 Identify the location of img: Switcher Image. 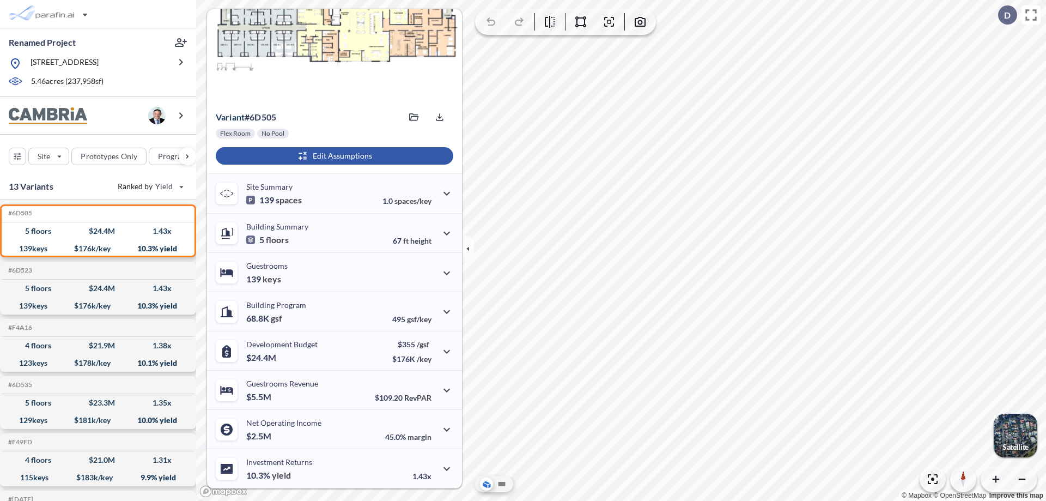
(1016, 435).